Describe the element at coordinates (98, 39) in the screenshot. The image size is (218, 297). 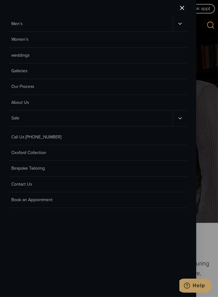
I see `a: Women’s` at that location.